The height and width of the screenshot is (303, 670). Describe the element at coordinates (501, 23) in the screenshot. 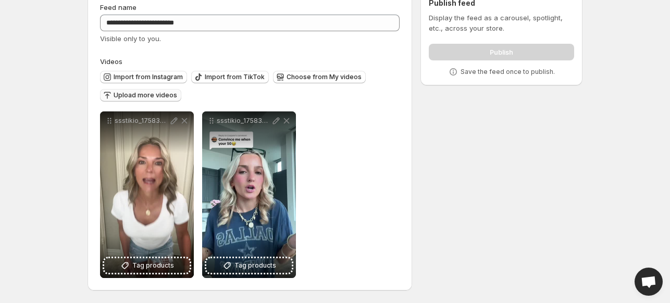

I see `p: Display the feed as a carousel, spotlight, etc., across your store.` at that location.